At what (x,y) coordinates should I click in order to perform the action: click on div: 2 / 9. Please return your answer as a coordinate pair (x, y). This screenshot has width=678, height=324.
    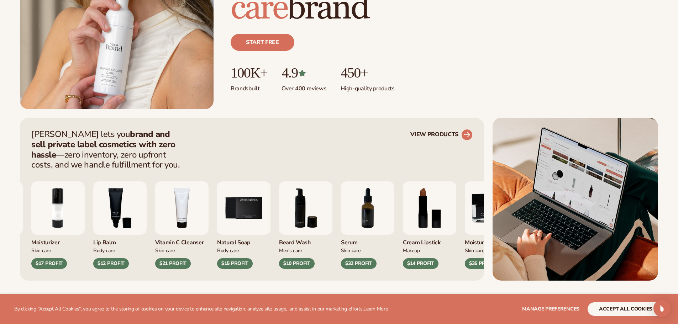
    Looking at the image, I should click on (58, 225).